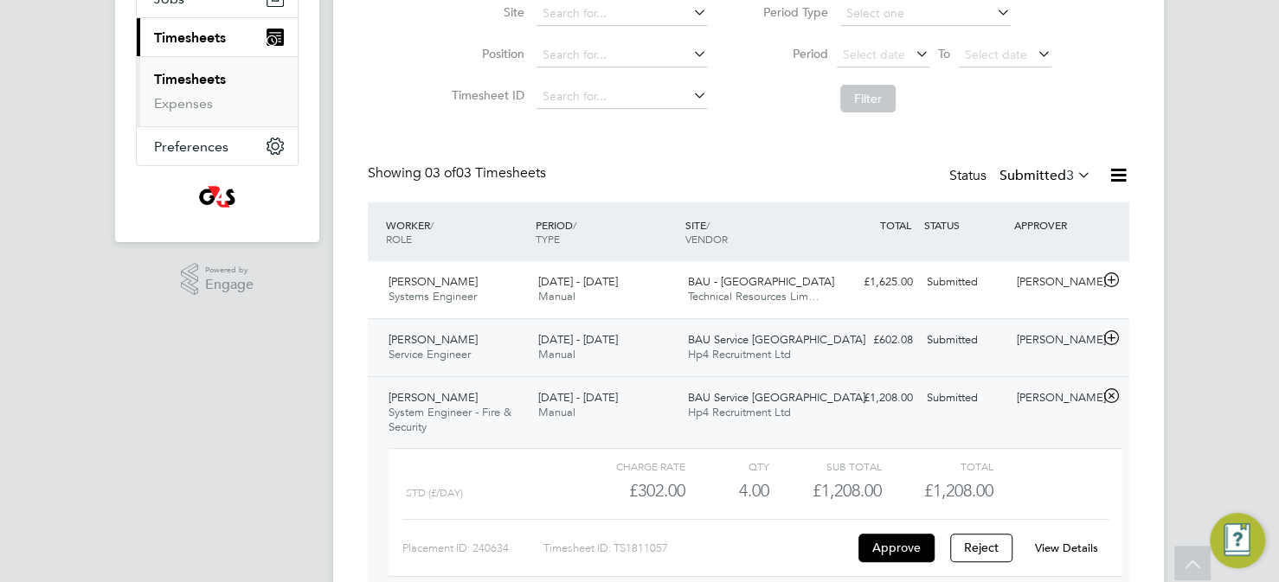  What do you see at coordinates (1066, 548) in the screenshot?
I see `a: View Details` at bounding box center [1066, 548].